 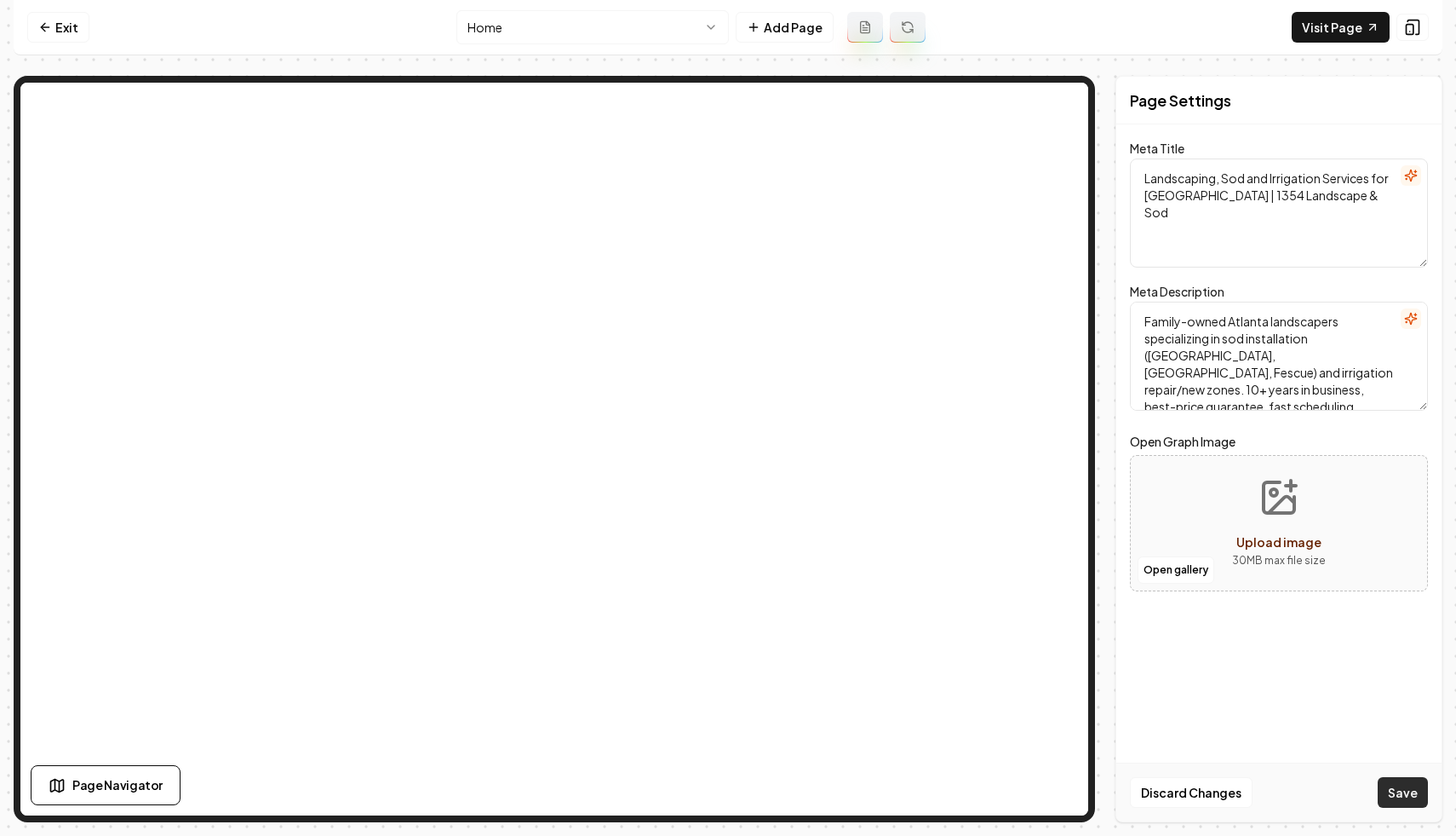 I want to click on button: Discard Changes, so click(x=1191, y=793).